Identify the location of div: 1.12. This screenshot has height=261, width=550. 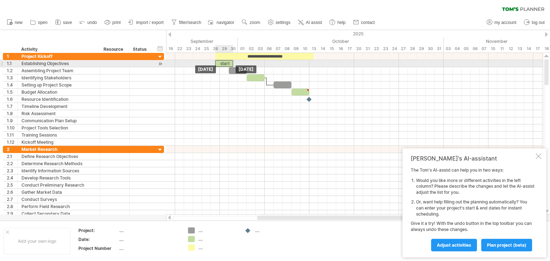
(12, 142).